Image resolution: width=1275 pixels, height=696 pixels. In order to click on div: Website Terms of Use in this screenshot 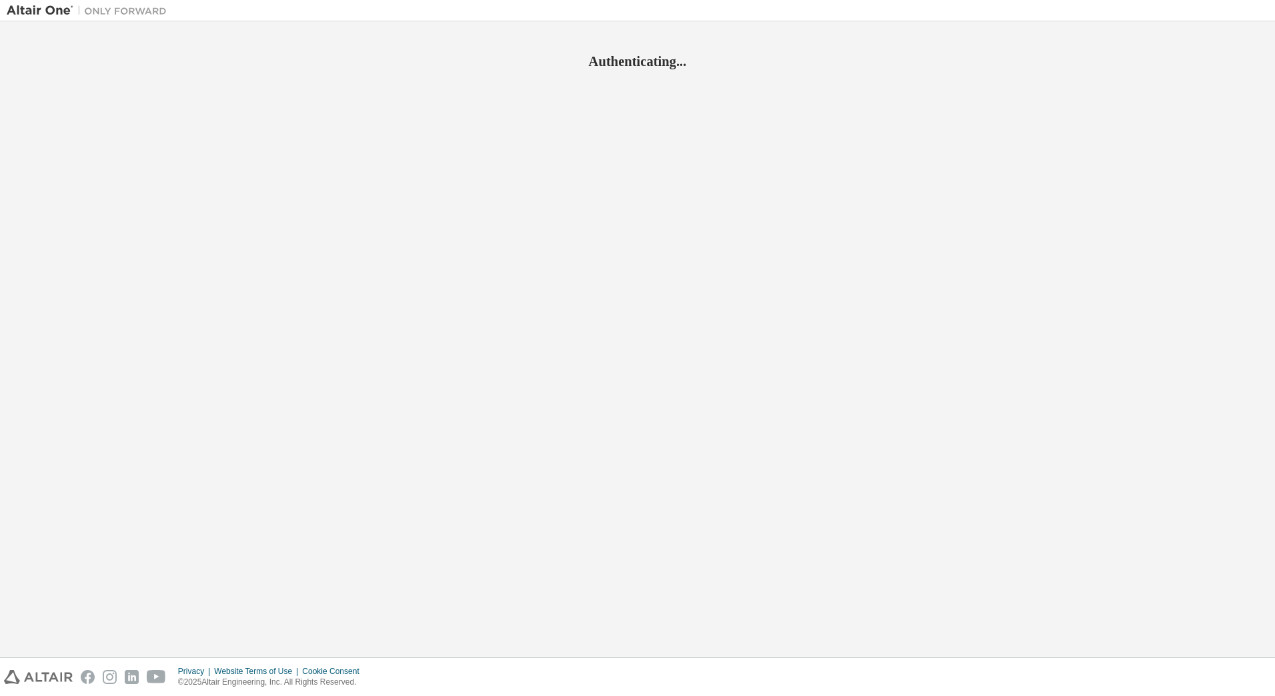, I will do `click(258, 671)`.